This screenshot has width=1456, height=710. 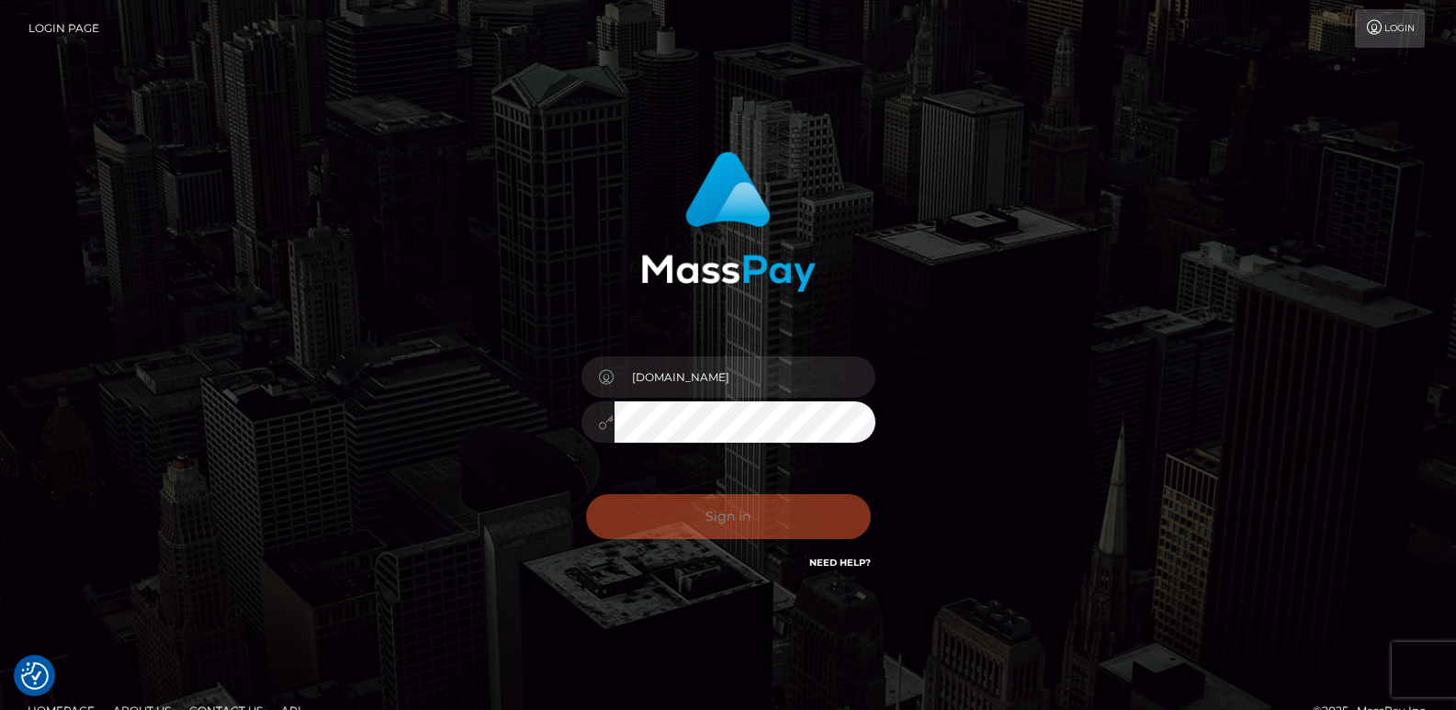 I want to click on a: Need Help?, so click(x=840, y=562).